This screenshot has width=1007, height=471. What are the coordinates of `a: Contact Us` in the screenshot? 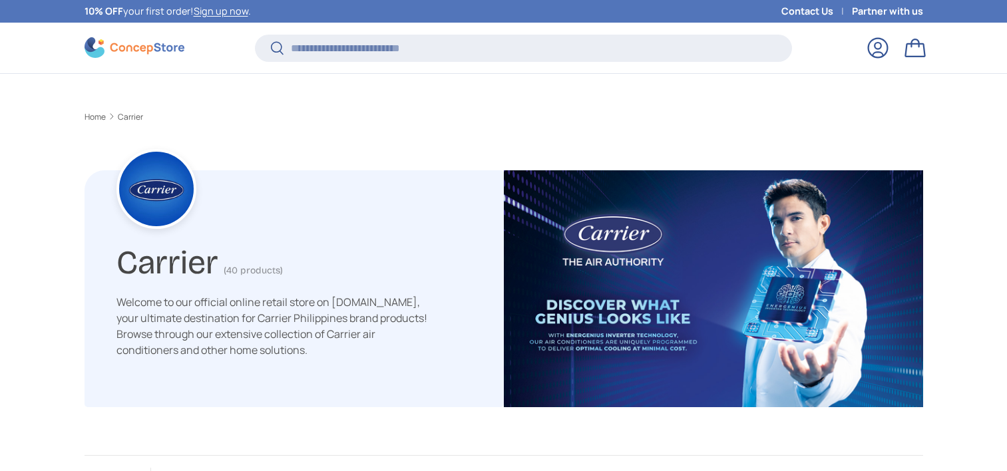 It's located at (816, 11).